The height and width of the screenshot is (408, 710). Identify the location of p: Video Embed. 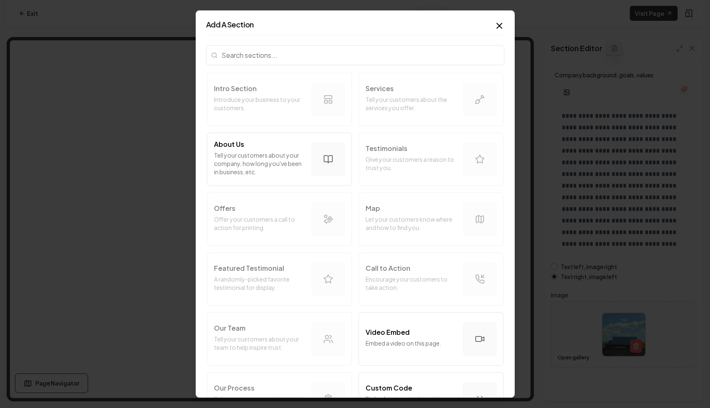
(388, 332).